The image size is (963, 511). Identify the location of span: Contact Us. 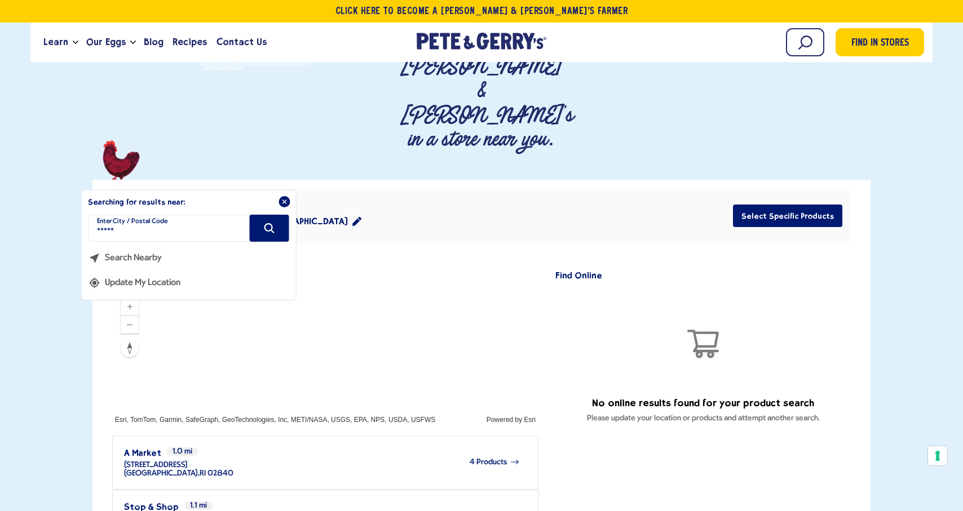
(241, 42).